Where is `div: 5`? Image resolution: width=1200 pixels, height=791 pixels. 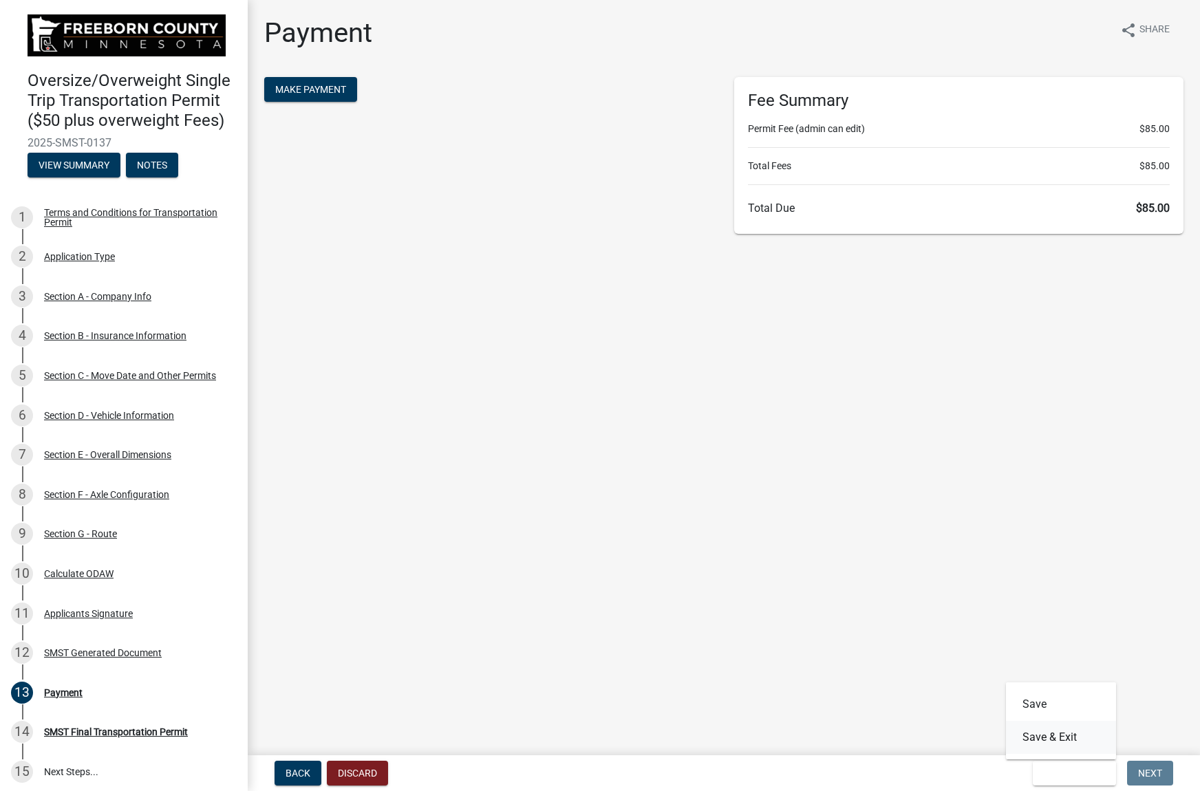 div: 5 is located at coordinates (22, 376).